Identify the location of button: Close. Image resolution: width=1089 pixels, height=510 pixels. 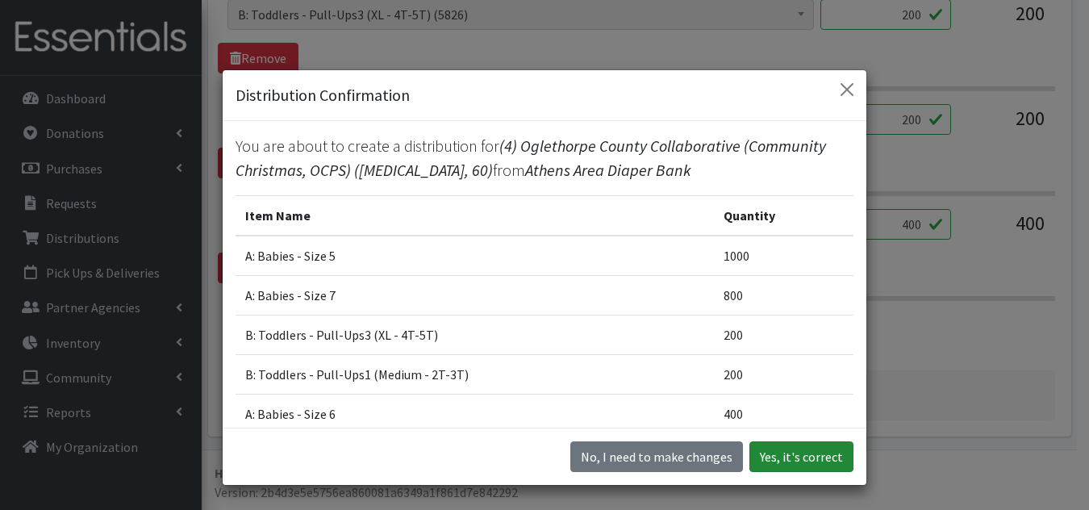
(847, 90).